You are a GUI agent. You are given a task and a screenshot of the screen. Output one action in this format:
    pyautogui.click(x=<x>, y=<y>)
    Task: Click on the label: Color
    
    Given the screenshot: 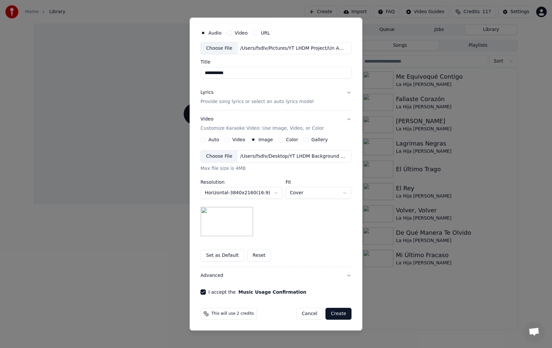 What is the action you would take?
    pyautogui.click(x=292, y=140)
    